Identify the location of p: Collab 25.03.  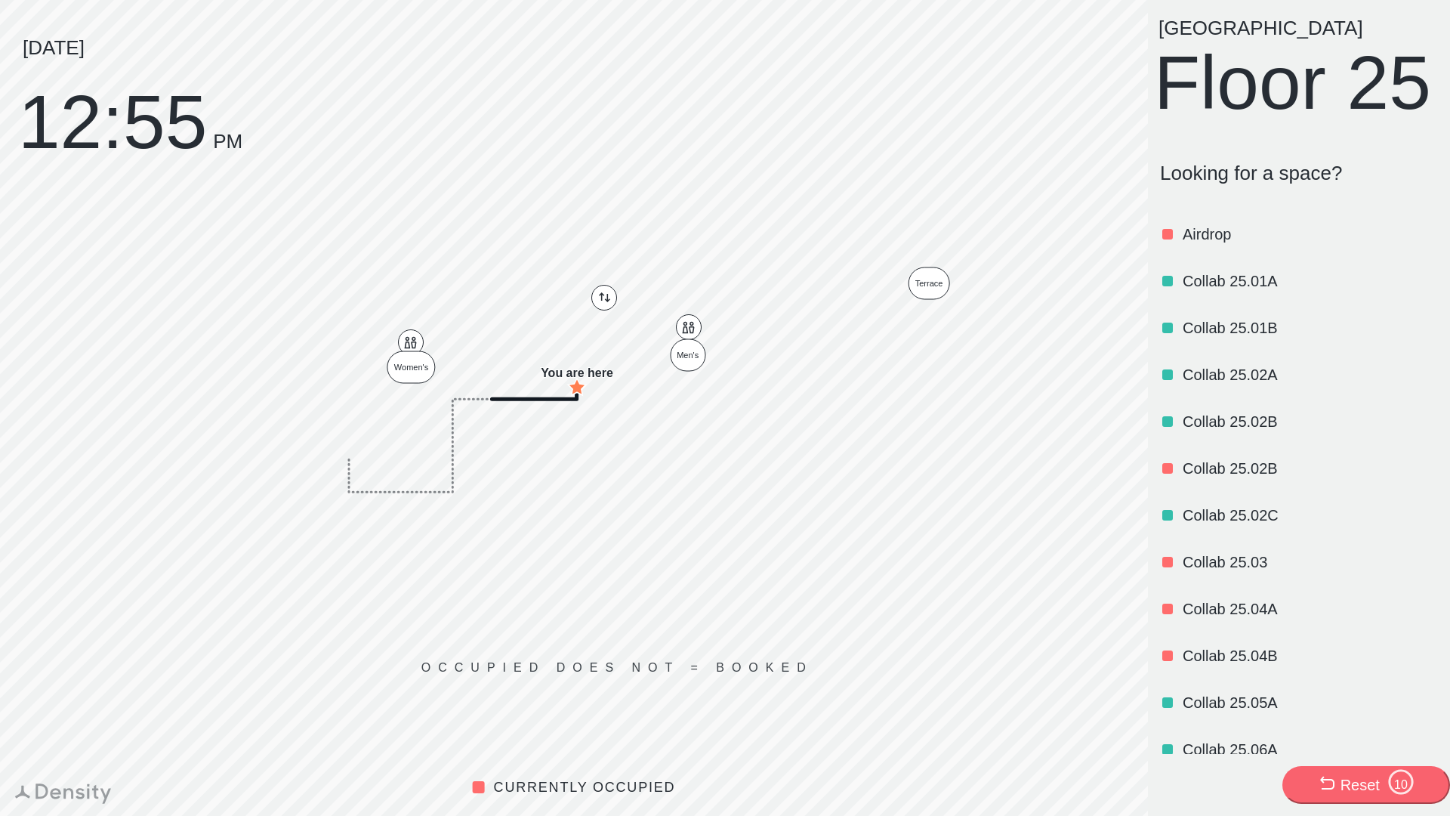
(1309, 562).